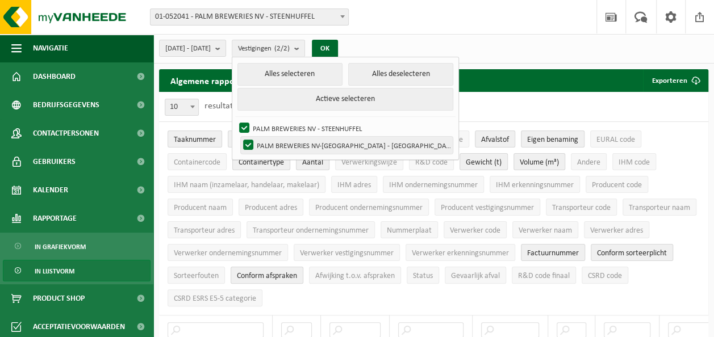 The image size is (714, 337). Describe the element at coordinates (247, 185) in the screenshot. I see `span: IHM naam (inzamelaar, handelaar, makelaar)` at that location.